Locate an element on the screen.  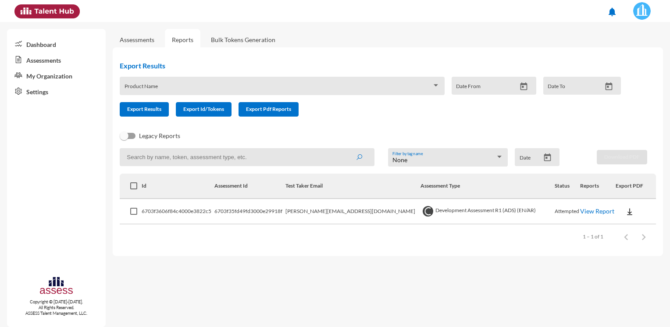
input: Search by name, token, assessment type, etc. is located at coordinates (247, 157).